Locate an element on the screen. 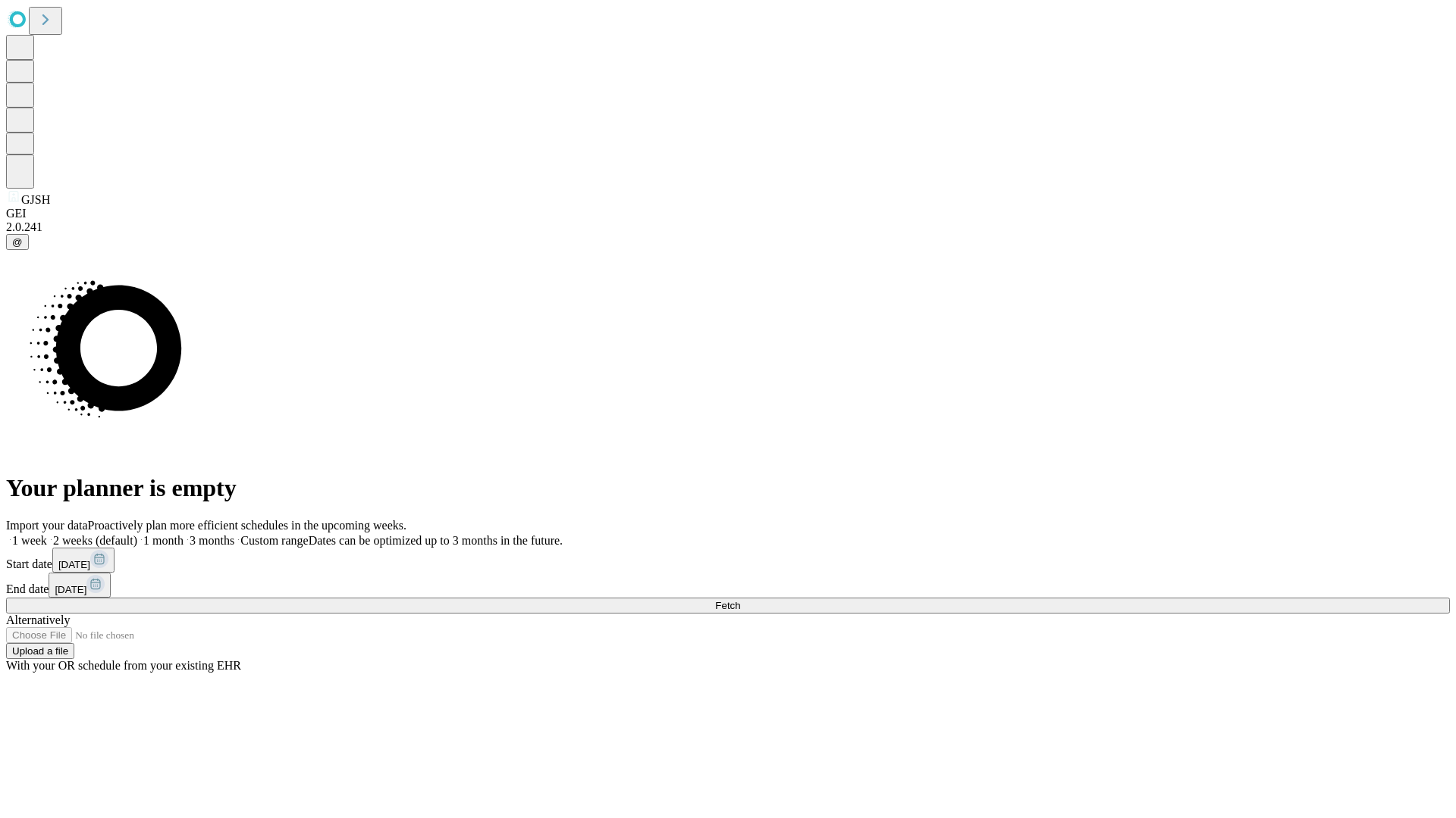 This screenshot has width=1456, height=818. span: Dates can be optimized up to 3 months in the future. is located at coordinates (435, 541).